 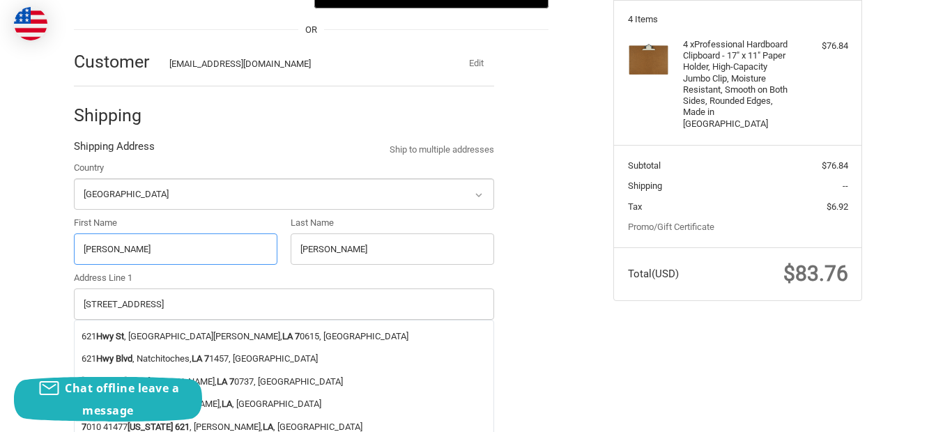 What do you see at coordinates (284, 168) in the screenshot?
I see `label: Country` at bounding box center [284, 168].